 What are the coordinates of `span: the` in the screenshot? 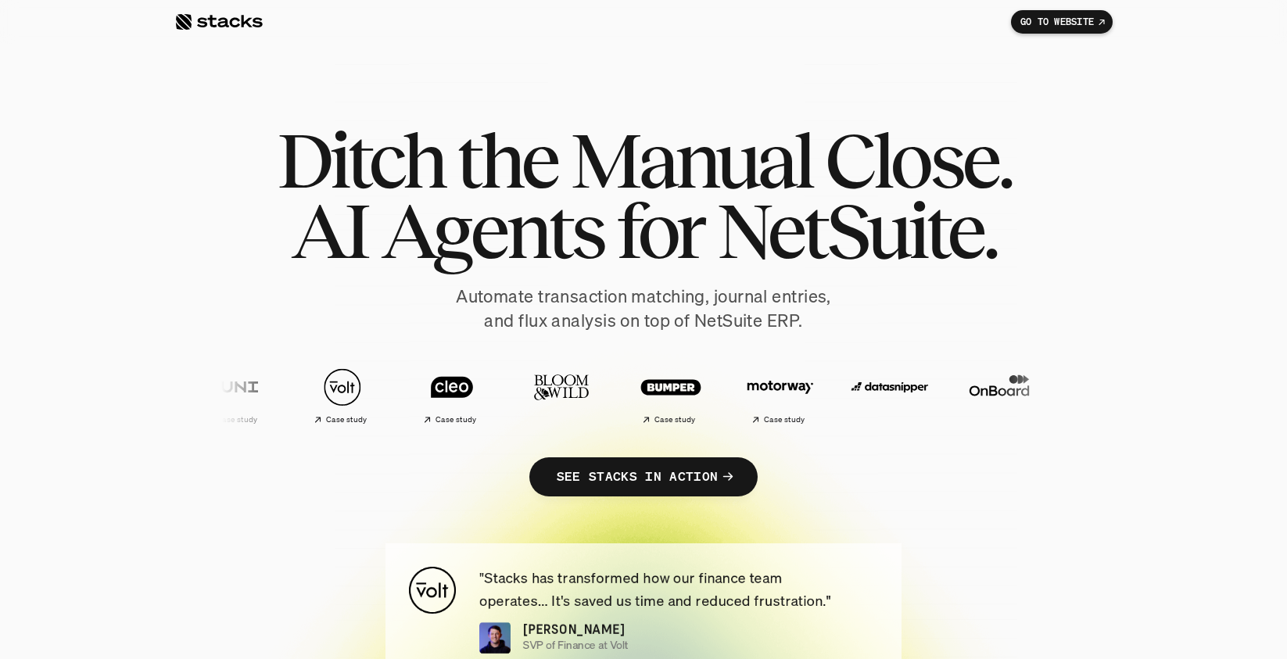 It's located at (507, 160).